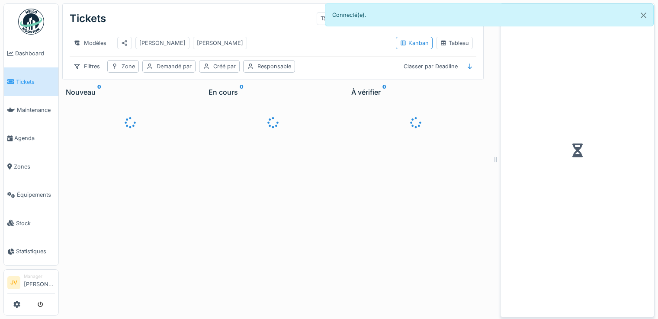 This screenshot has width=658, height=319. I want to click on span: Maintenance, so click(36, 110).